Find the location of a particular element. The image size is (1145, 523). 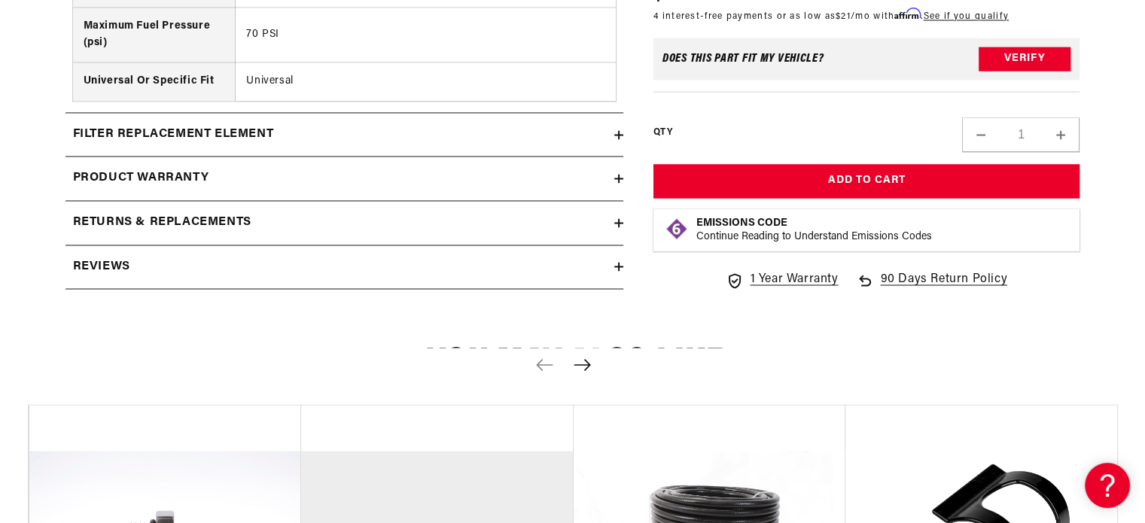

label: QTY is located at coordinates (663, 133).